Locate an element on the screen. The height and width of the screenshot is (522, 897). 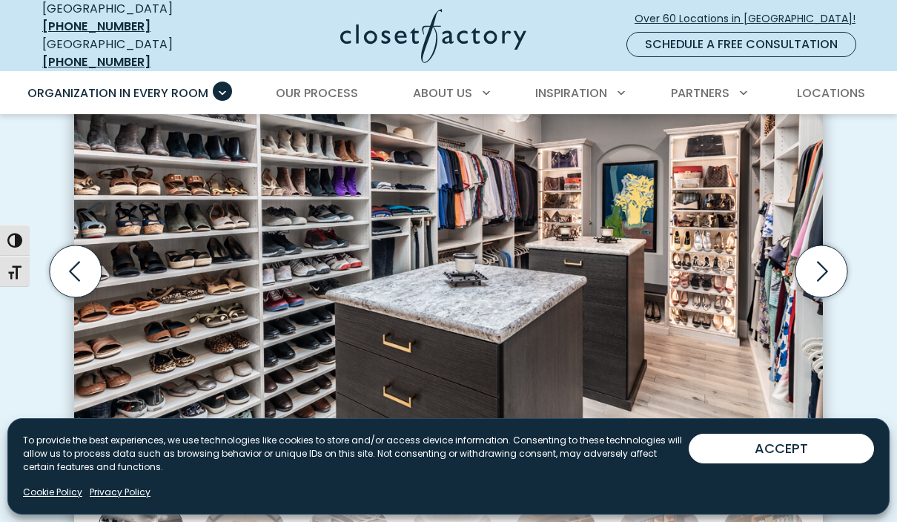
a: Schedule a Free Consultation is located at coordinates (742, 44).